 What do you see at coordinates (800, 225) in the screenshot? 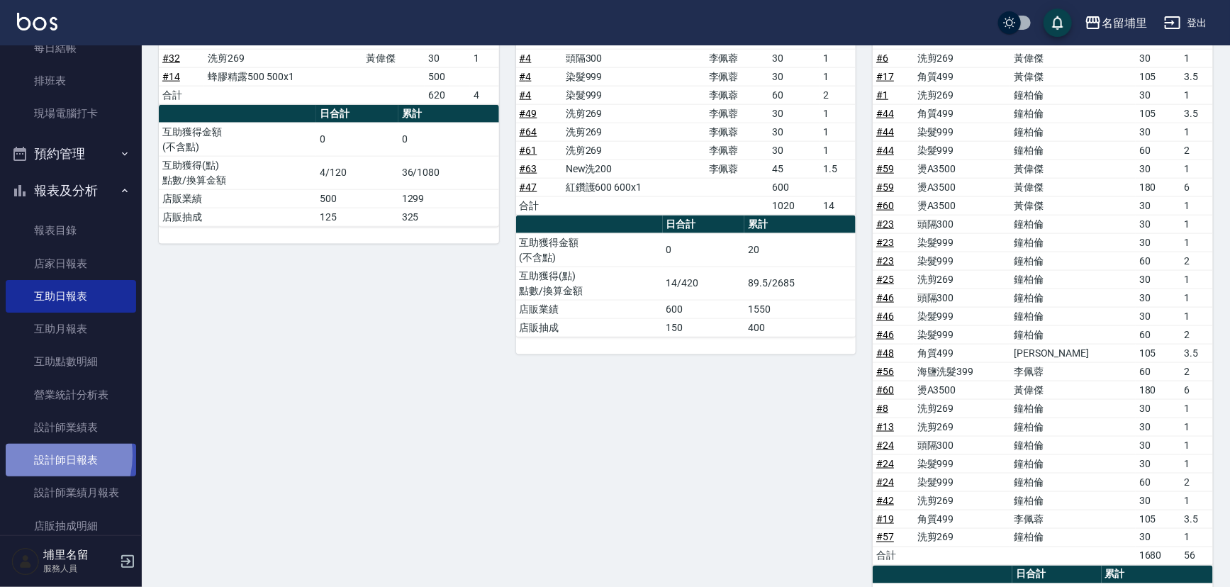
I see `th: 累計` at bounding box center [800, 225].